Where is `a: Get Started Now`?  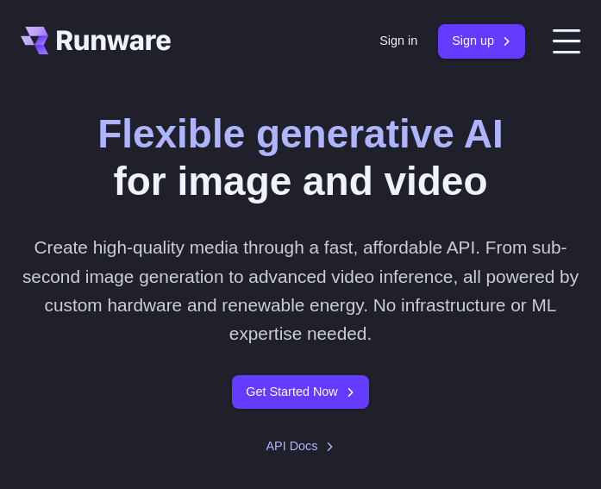 a: Get Started Now is located at coordinates (300, 391).